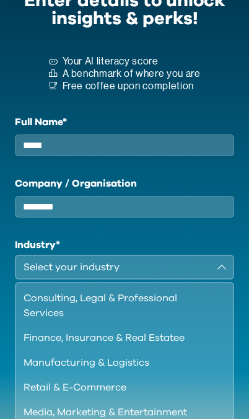 Image resolution: width=249 pixels, height=419 pixels. Describe the element at coordinates (125, 245) in the screenshot. I see `h1: Industry*` at that location.